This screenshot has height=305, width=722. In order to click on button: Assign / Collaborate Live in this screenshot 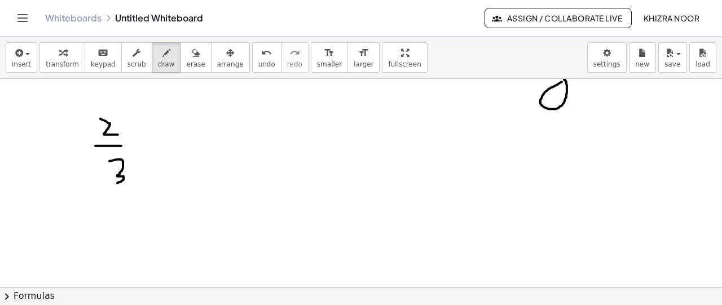, I will do `click(558, 18)`.